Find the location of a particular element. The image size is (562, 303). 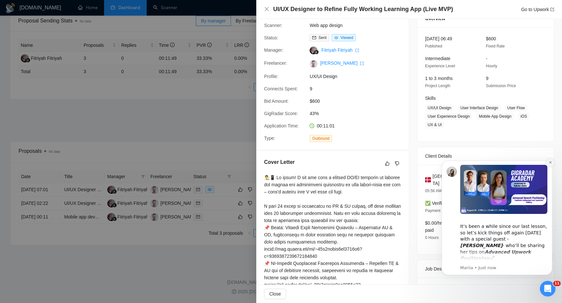

div: Job Description is located at coordinates (486, 269).